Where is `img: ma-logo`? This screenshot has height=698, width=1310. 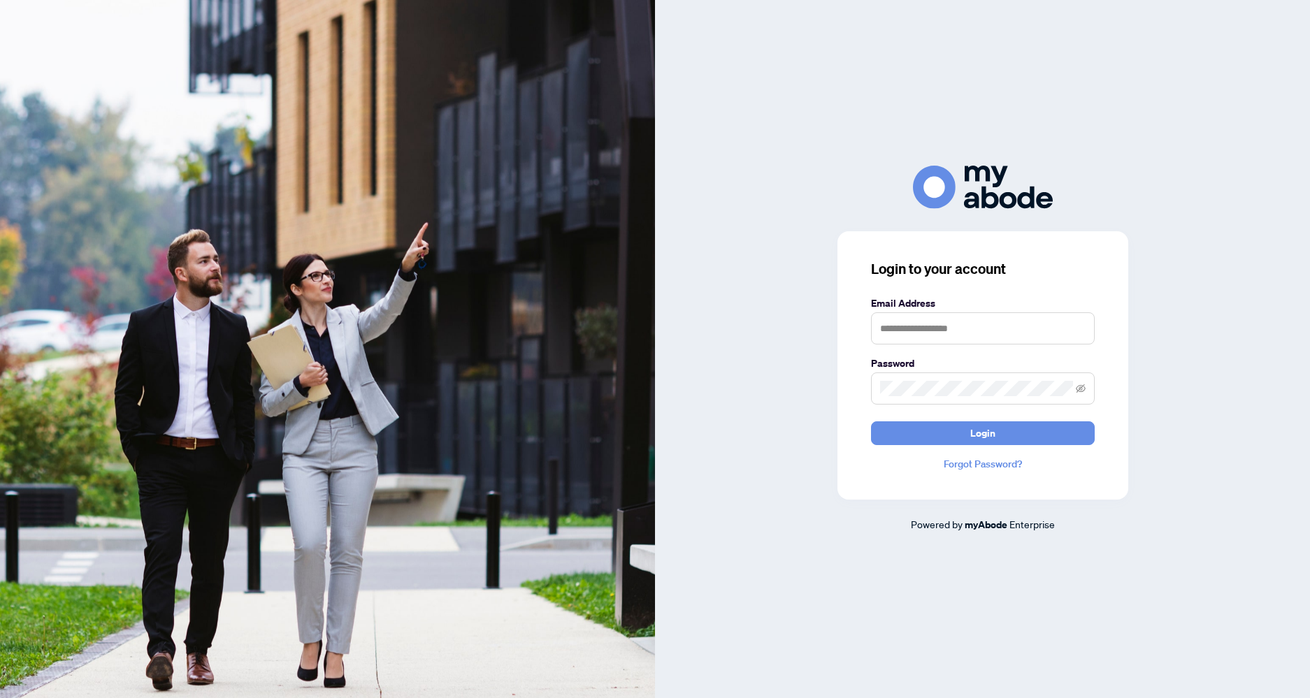 img: ma-logo is located at coordinates (983, 187).